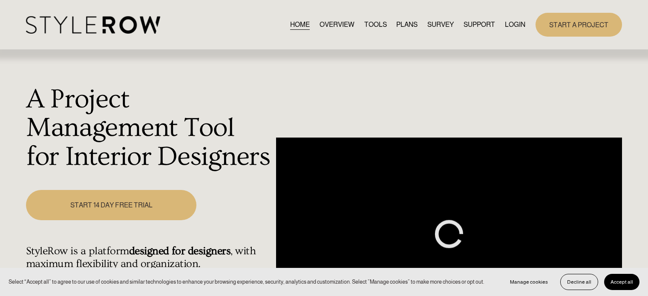 The width and height of the screenshot is (648, 296). What do you see at coordinates (479, 25) in the screenshot?
I see `span: SUPPORT` at bounding box center [479, 25].